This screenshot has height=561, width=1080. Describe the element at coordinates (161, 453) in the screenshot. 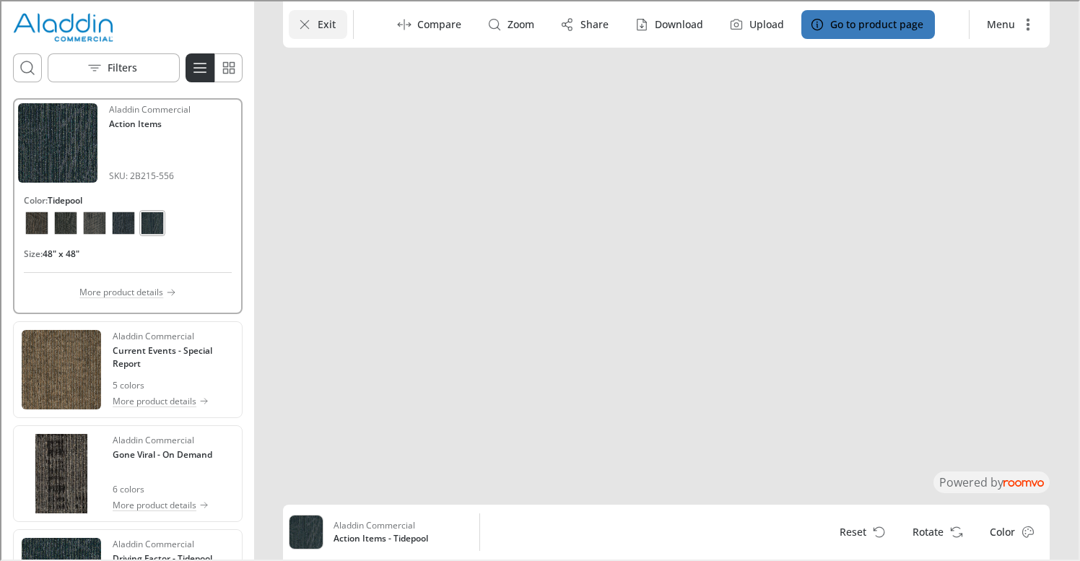

I see `h4: Gone Viral - On Demand` at that location.